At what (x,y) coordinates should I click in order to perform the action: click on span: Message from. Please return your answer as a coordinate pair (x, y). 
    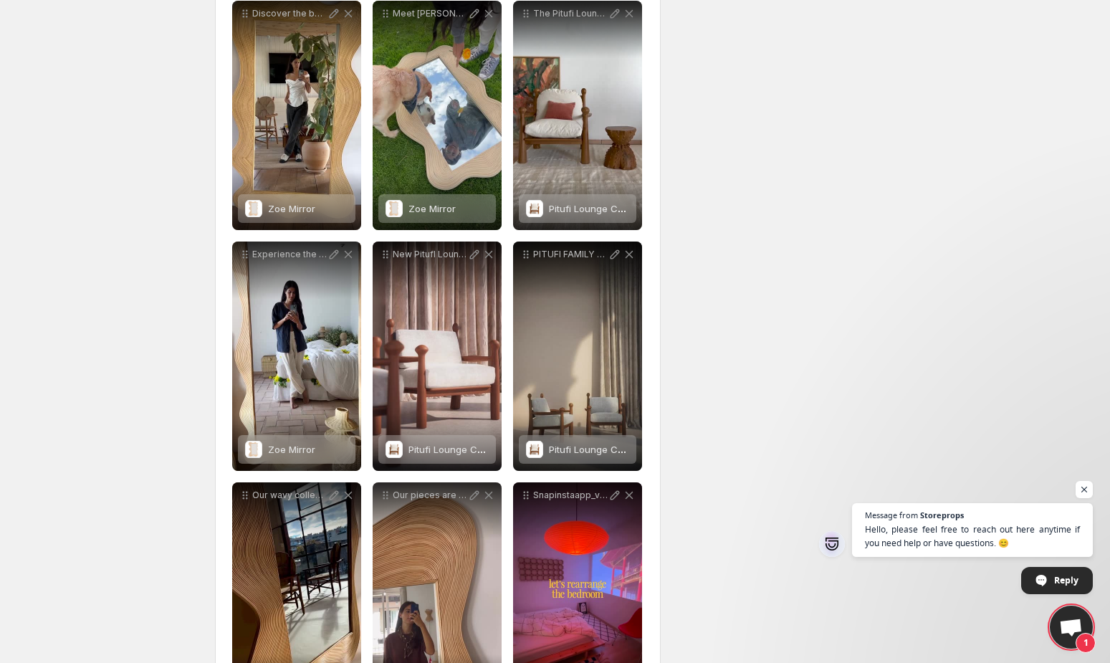
    Looking at the image, I should click on (891, 514).